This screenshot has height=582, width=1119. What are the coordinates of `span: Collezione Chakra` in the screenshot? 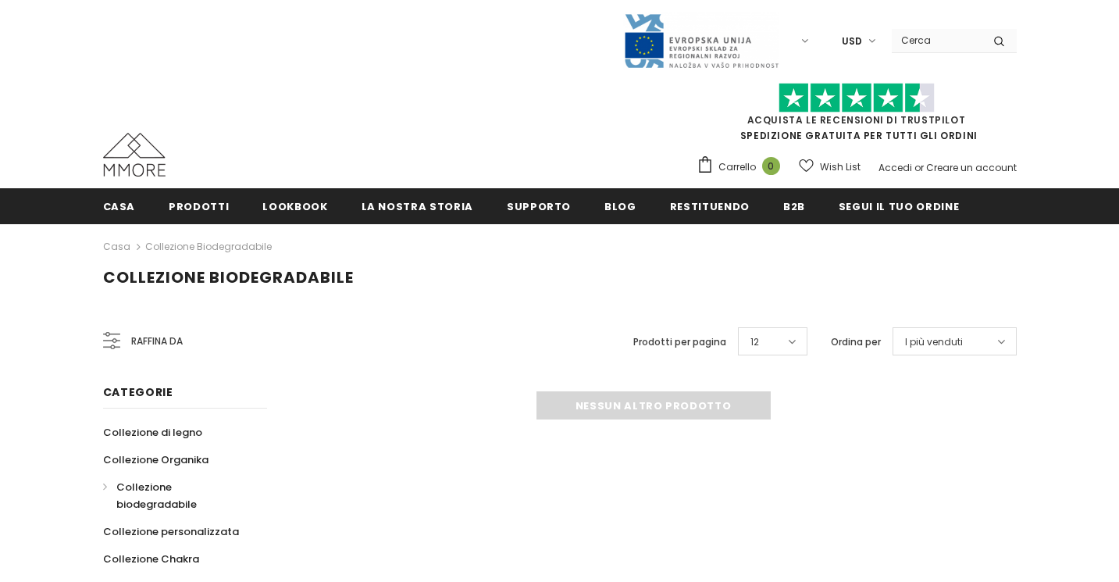 It's located at (151, 558).